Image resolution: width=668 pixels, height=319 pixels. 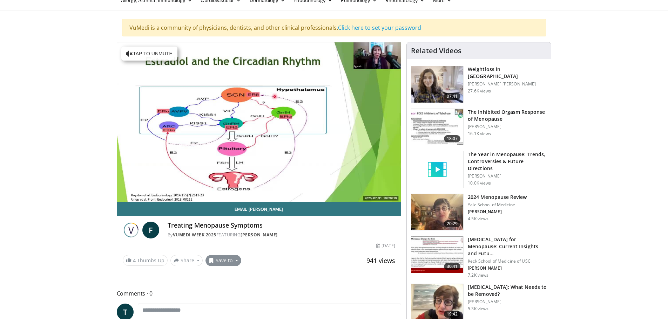 What do you see at coordinates (149, 54) in the screenshot?
I see `button: Tap to unmute` at bounding box center [149, 54].